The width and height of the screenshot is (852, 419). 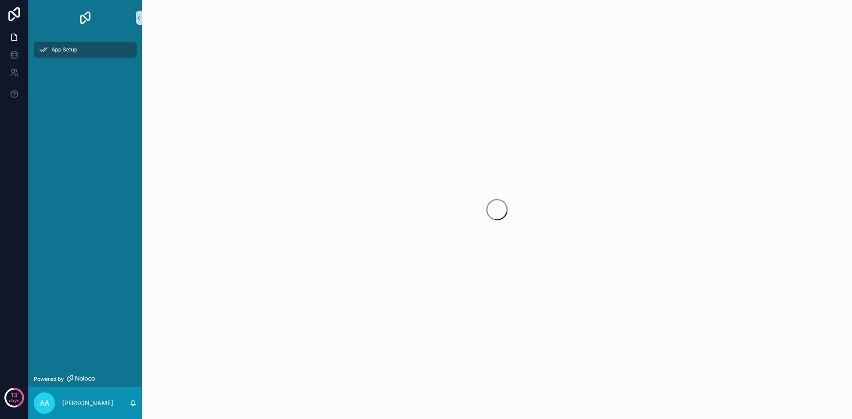 I want to click on span: Powered by, so click(x=49, y=379).